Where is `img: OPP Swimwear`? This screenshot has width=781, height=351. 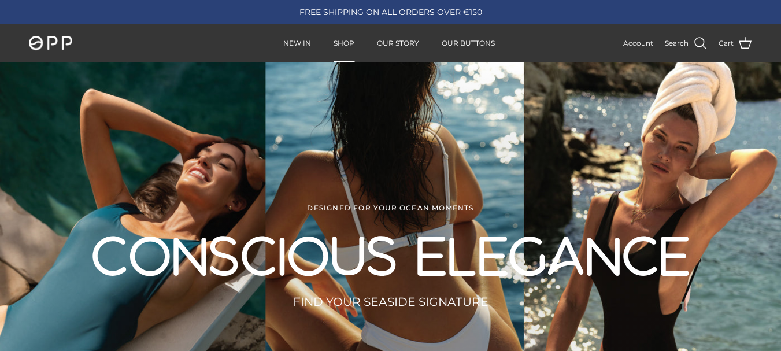
img: OPP Swimwear is located at coordinates (50, 43).